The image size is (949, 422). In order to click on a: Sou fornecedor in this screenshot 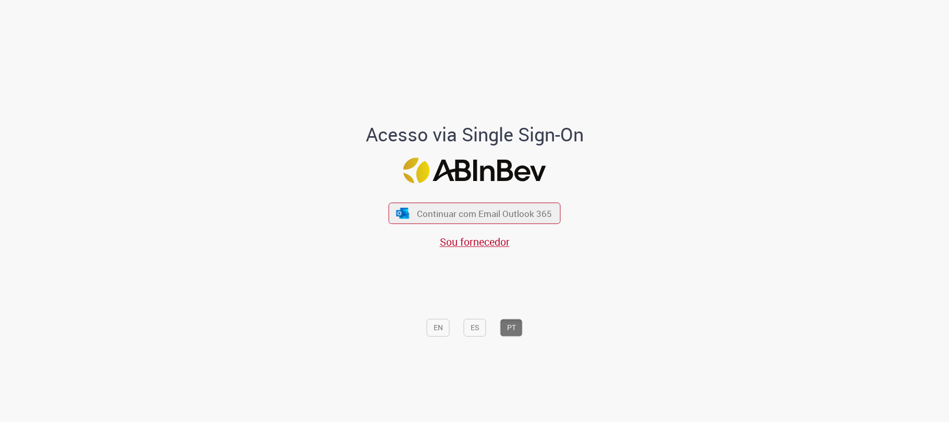, I will do `click(475, 242)`.